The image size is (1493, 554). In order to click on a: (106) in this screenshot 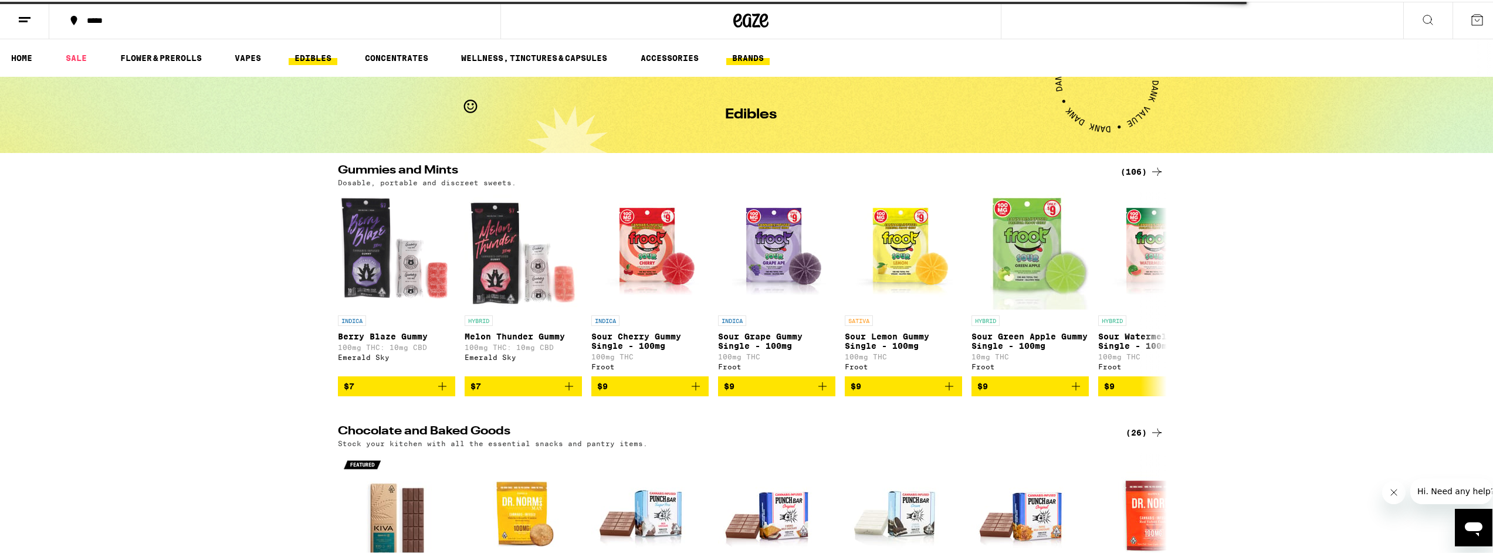, I will do `click(1142, 170)`.